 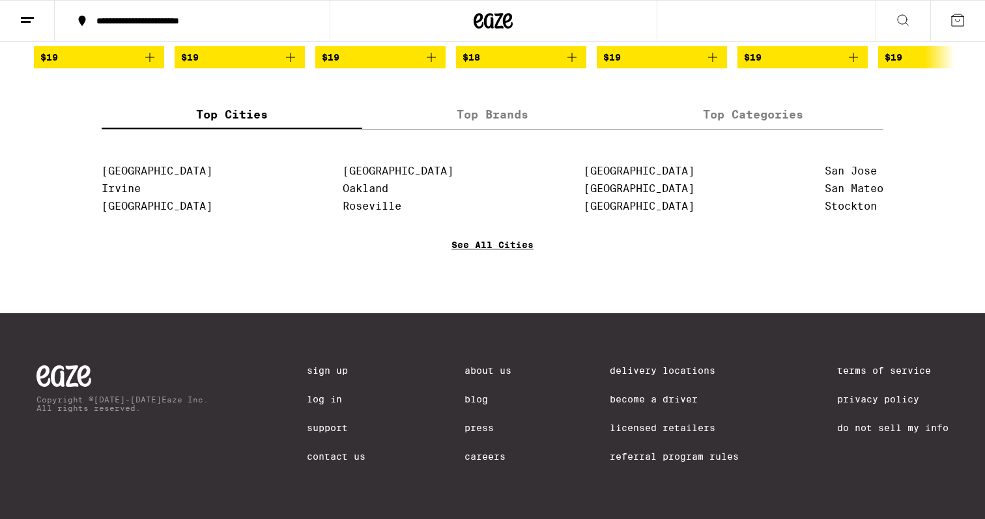 What do you see at coordinates (488, 457) in the screenshot?
I see `a: Careers` at bounding box center [488, 457].